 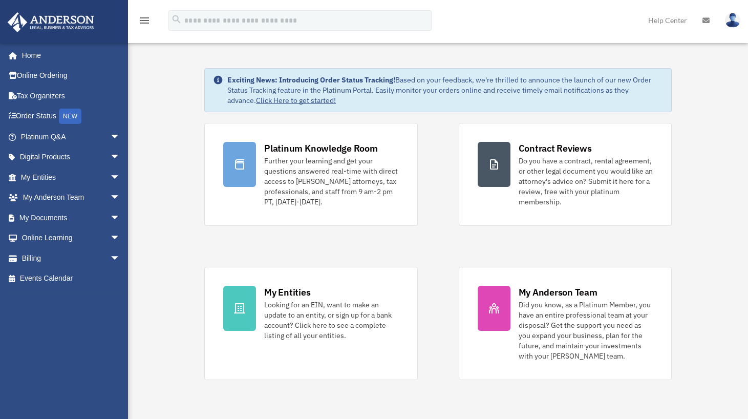 I want to click on a: Platinum Knowledge Room Further your learning and get your questions answered real-time with dire..., so click(x=311, y=174).